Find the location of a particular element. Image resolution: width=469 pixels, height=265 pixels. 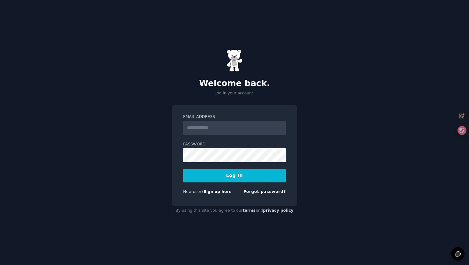

a: privacy policy is located at coordinates (278, 210).